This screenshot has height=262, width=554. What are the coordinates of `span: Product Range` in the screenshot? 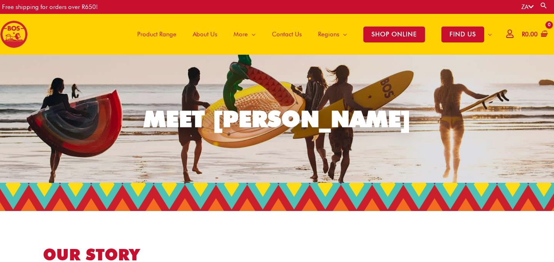 It's located at (157, 34).